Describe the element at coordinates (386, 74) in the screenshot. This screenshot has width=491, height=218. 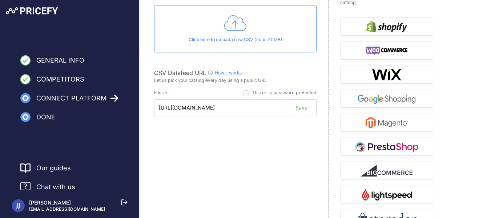
I see `img: Wix` at that location.